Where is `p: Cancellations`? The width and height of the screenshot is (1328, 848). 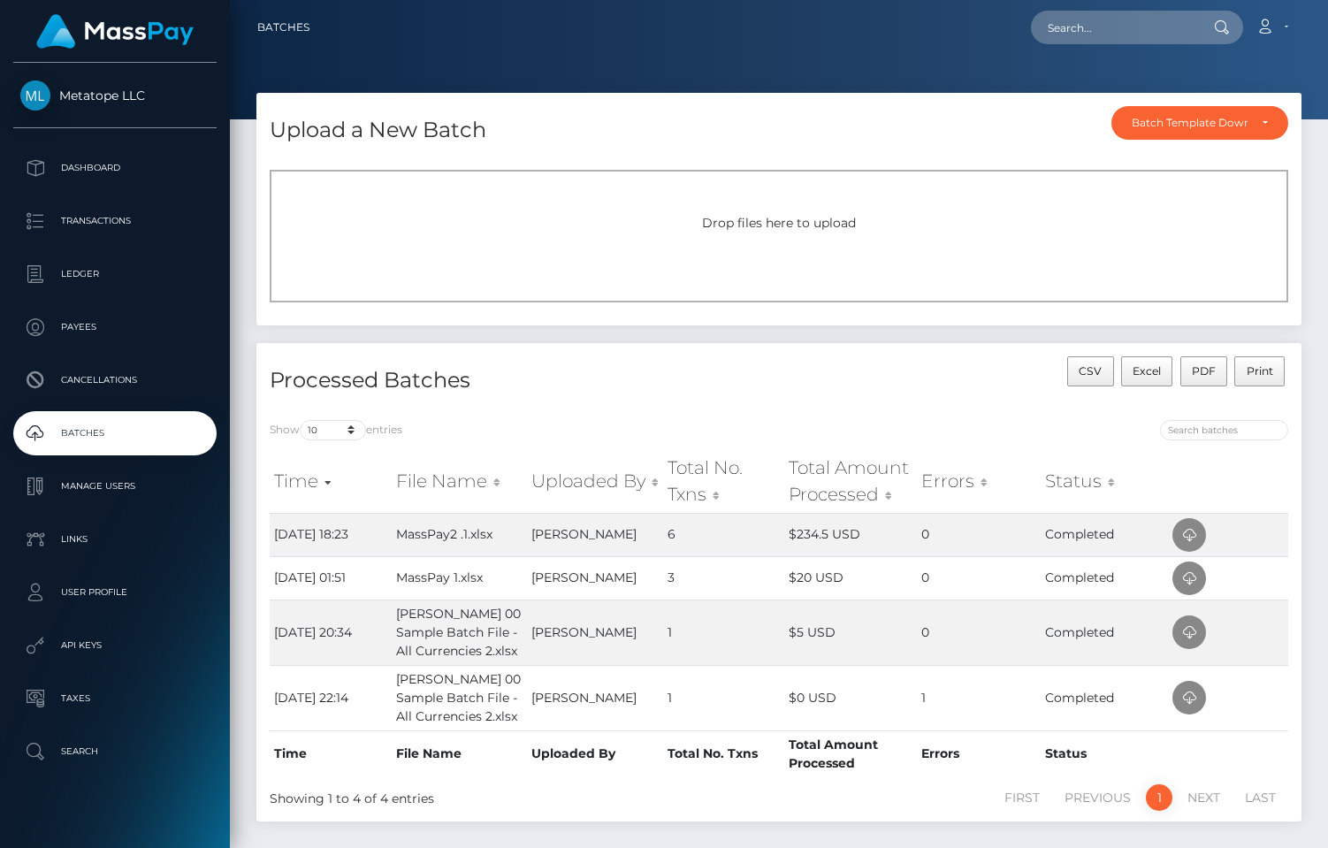 p: Cancellations is located at coordinates (115, 380).